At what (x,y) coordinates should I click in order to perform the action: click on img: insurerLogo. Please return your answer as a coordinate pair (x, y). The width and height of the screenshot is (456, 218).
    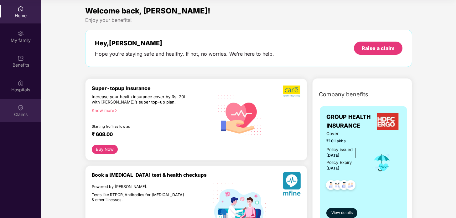
    Looking at the image, I should click on (388, 122).